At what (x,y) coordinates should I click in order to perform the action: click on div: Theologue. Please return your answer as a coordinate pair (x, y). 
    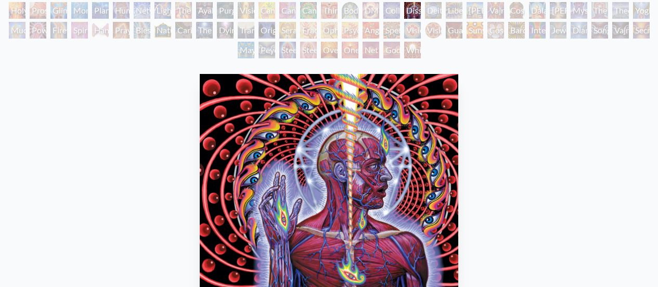
    Looking at the image, I should click on (621, 10).